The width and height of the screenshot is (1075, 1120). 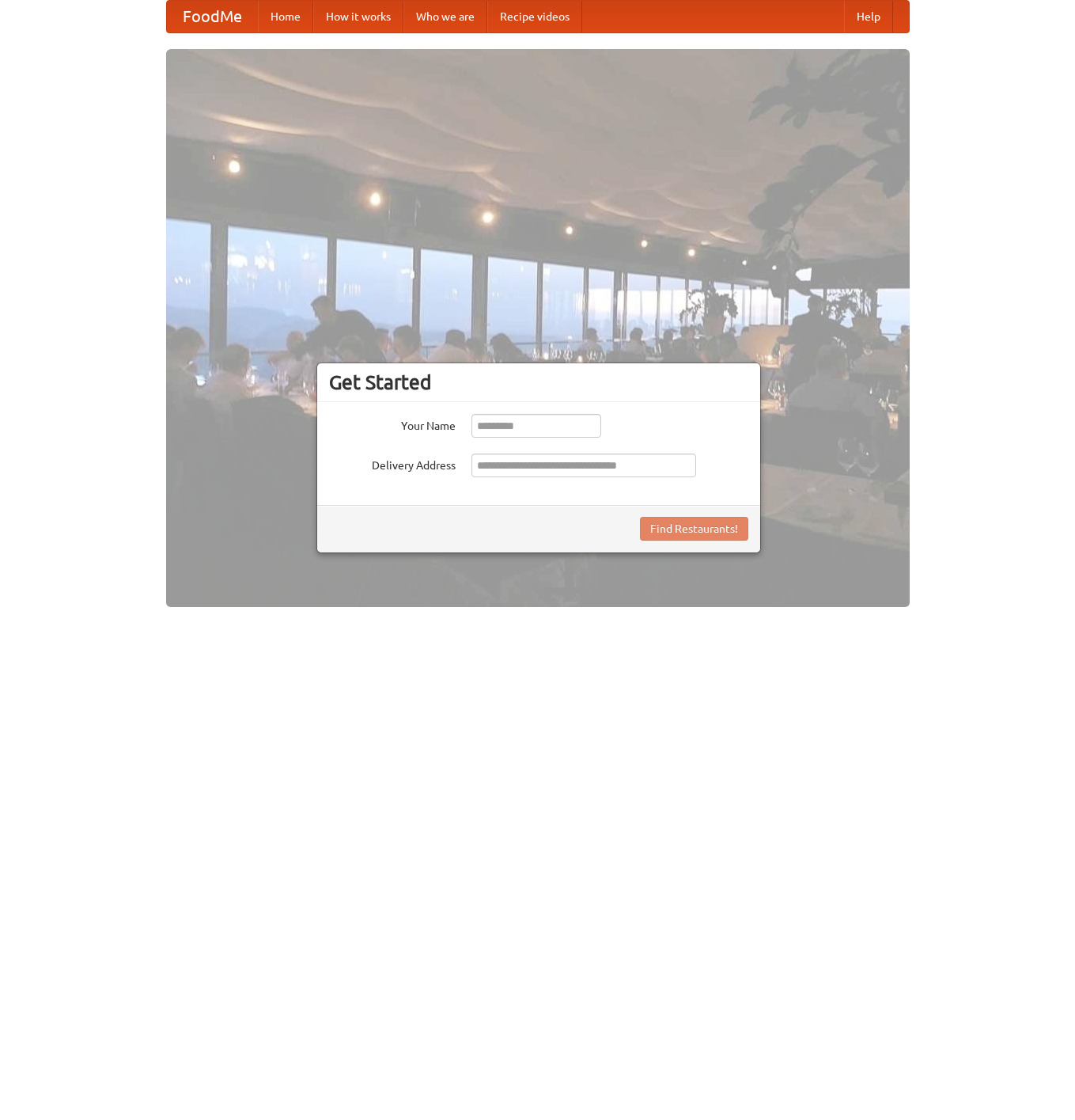 I want to click on h3: Get Started, so click(x=538, y=382).